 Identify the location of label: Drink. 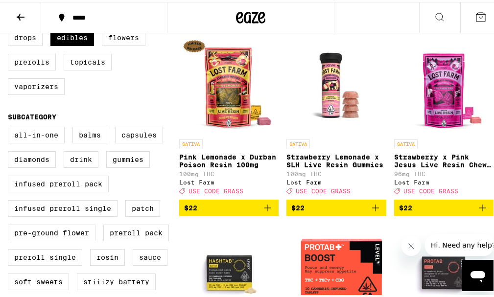
(81, 158).